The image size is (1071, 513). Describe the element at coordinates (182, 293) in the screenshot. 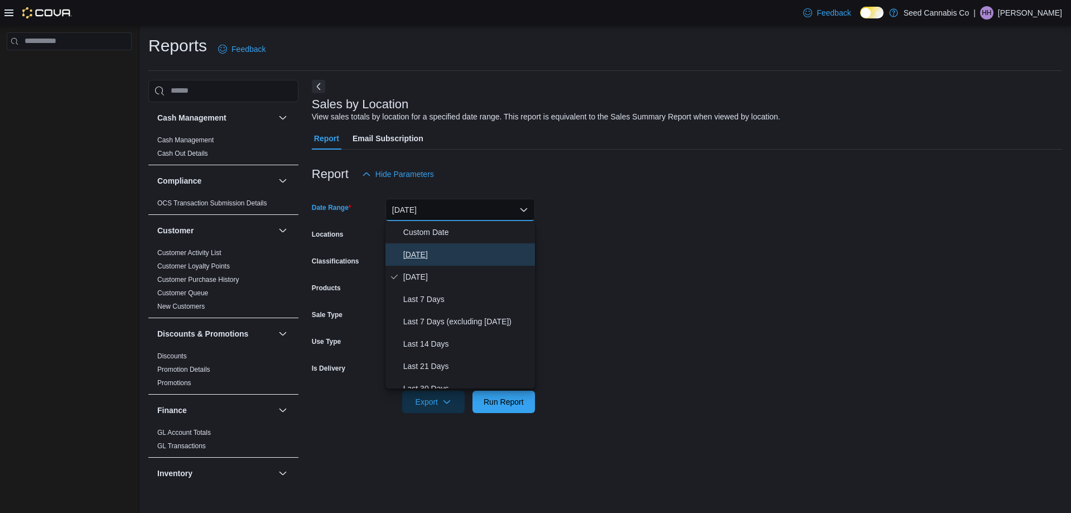

I see `span: Customer Queue` at that location.